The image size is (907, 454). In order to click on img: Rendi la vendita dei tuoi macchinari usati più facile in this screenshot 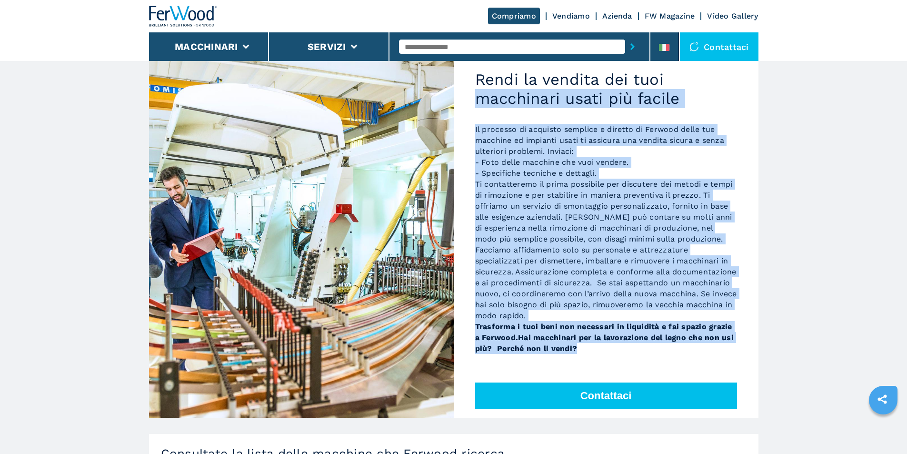, I will do `click(301, 237)`.